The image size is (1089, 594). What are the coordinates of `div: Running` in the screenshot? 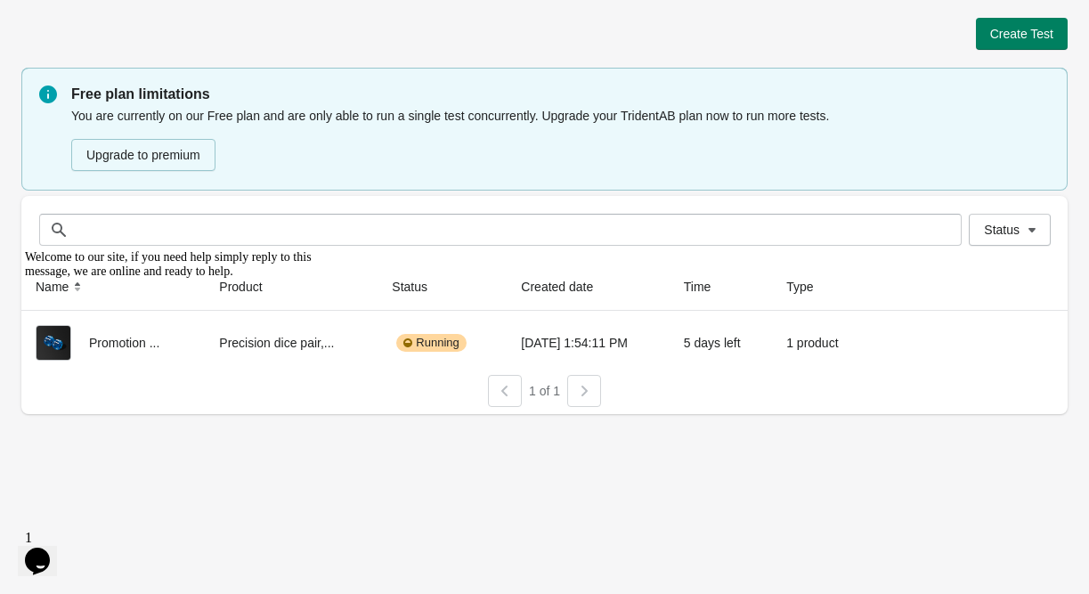 It's located at (431, 343).